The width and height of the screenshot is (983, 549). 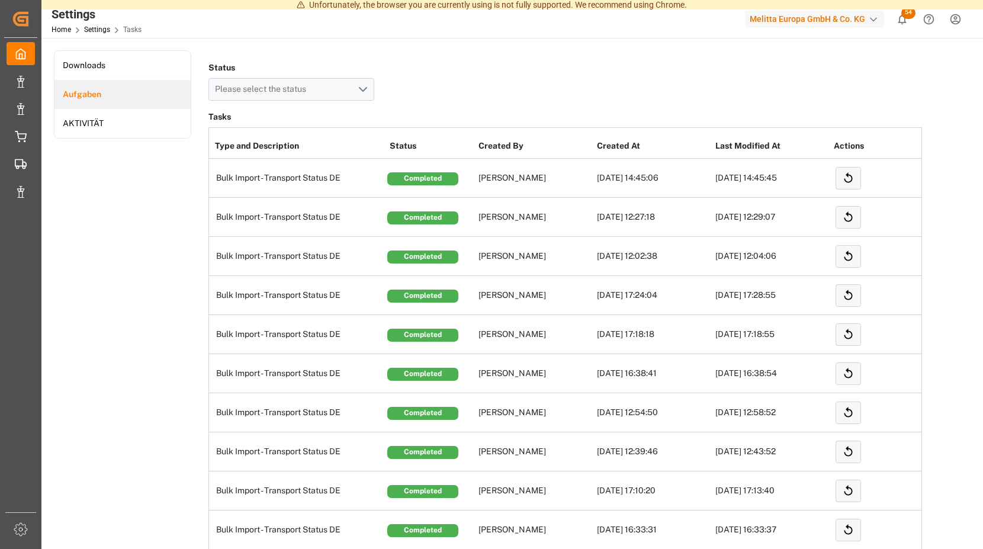 What do you see at coordinates (291, 68) in the screenshot?
I see `h4: Status` at bounding box center [291, 68].